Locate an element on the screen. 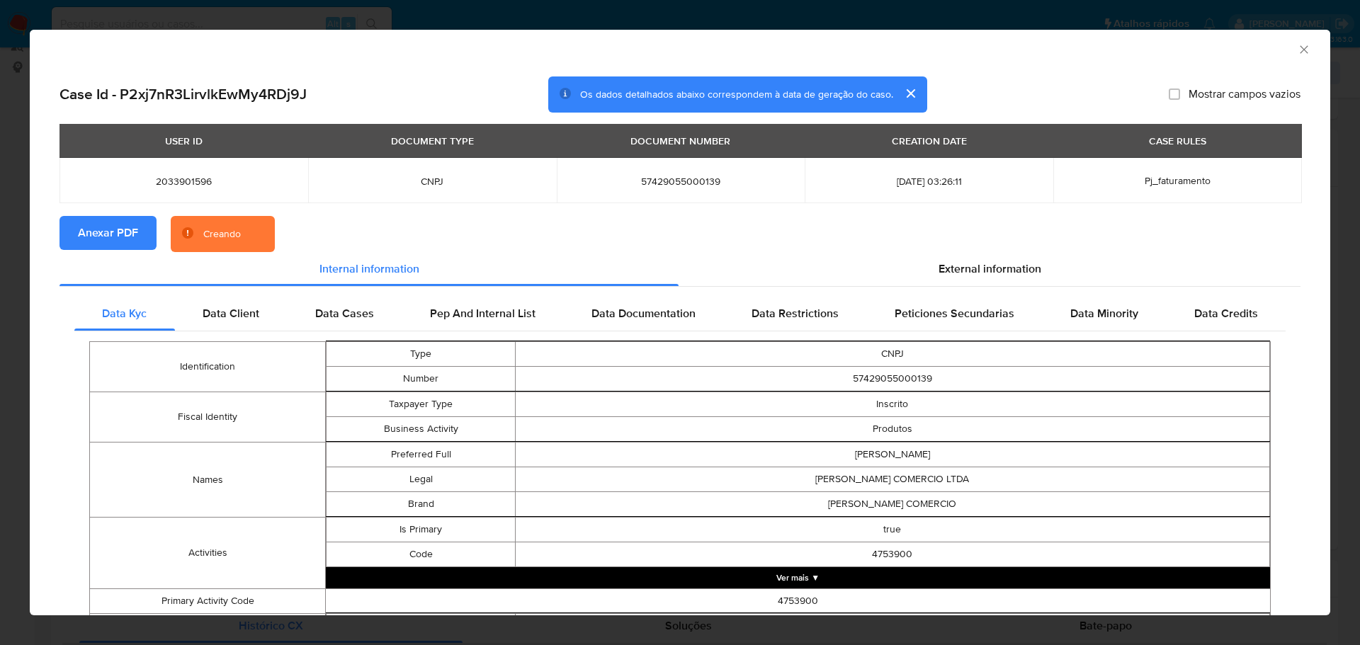 This screenshot has width=1360, height=645. span: Pep And Internal List is located at coordinates (482, 313).